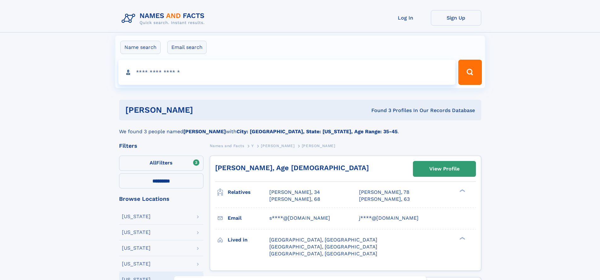 Image resolution: width=600 pixels, height=280 pixels. Describe the element at coordinates (249, 218) in the screenshot. I see `h3: Email` at that location.